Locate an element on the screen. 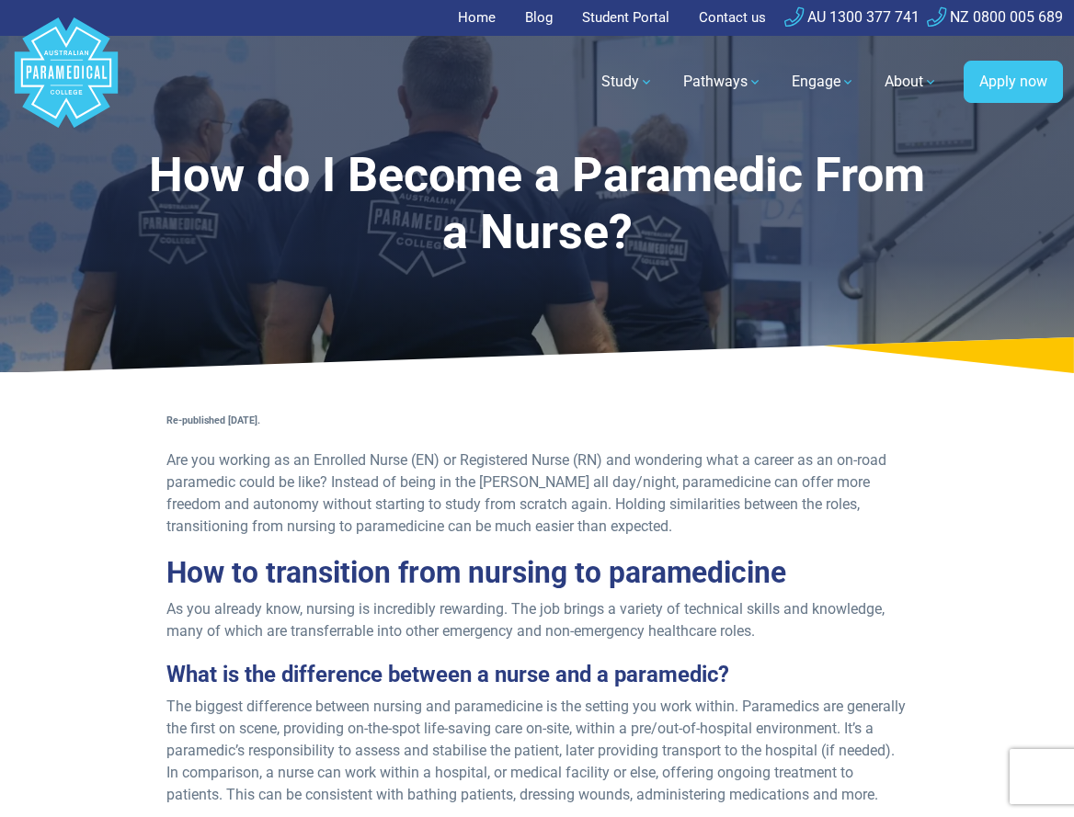 The image size is (1074, 817). span: The biggest difference between nursing and paramedicine is the setting you work within. Paramedic... is located at coordinates (536, 750).